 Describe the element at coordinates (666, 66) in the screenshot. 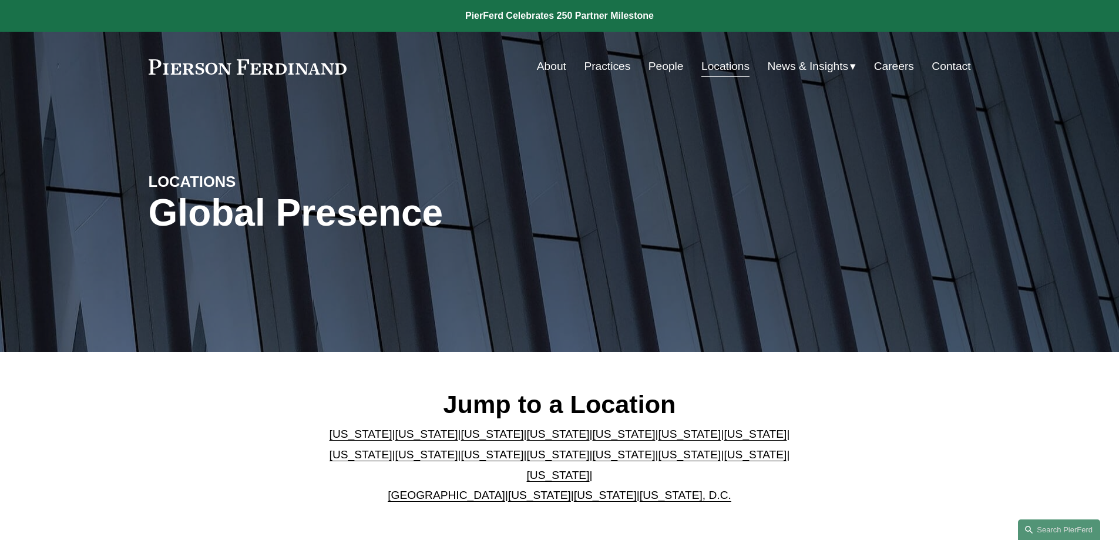

I see `a: People` at that location.